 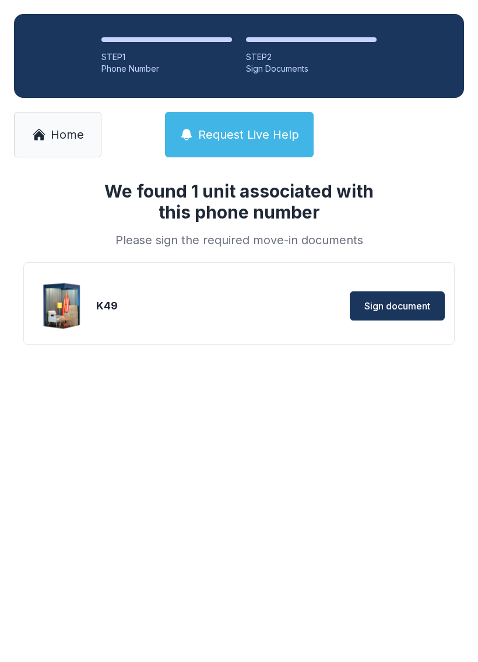 What do you see at coordinates (239, 240) in the screenshot?
I see `div: Please sign the required move-in documents` at bounding box center [239, 240].